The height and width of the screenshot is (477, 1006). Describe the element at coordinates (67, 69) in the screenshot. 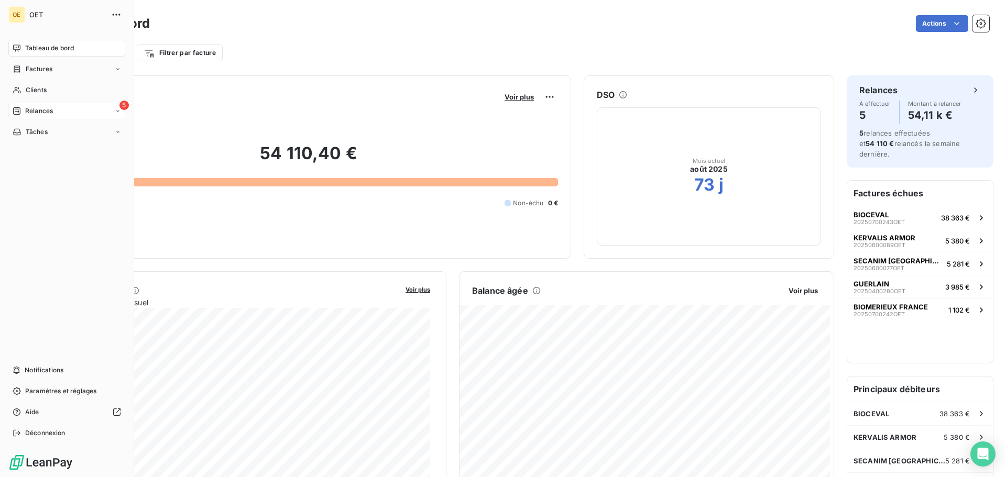

I see `a: Factures` at that location.